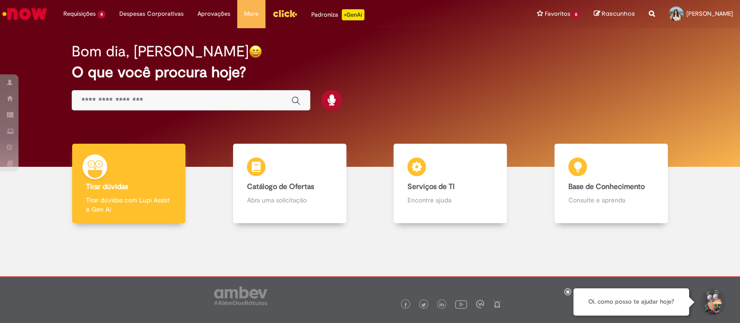 The width and height of the screenshot is (740, 323). I want to click on p: Consulte e aprenda, so click(611, 200).